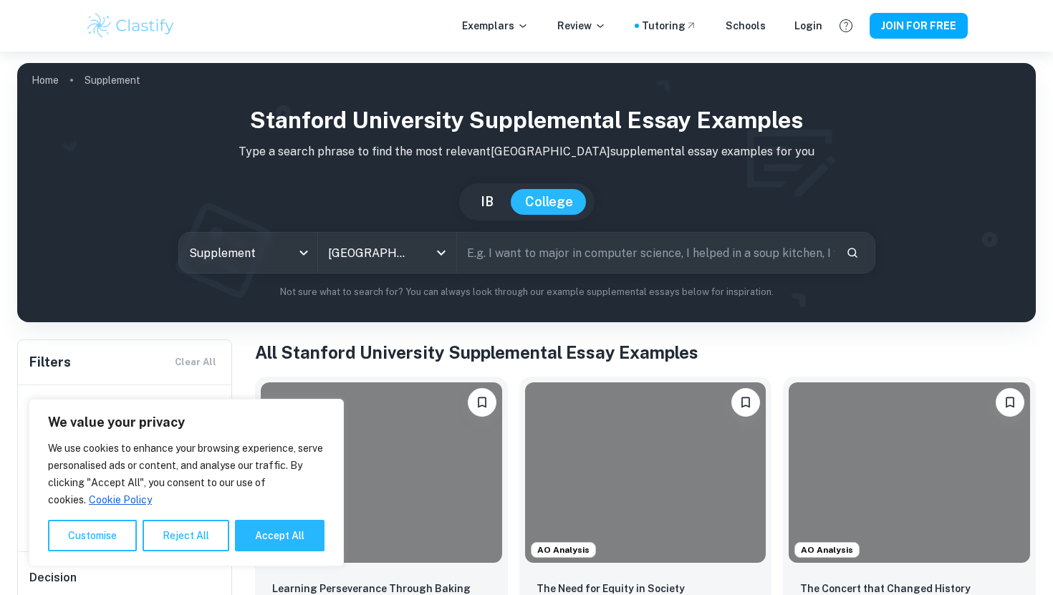 The width and height of the screenshot is (1053, 595). Describe the element at coordinates (248, 253) in the screenshot. I see `div: Supplement` at that location.